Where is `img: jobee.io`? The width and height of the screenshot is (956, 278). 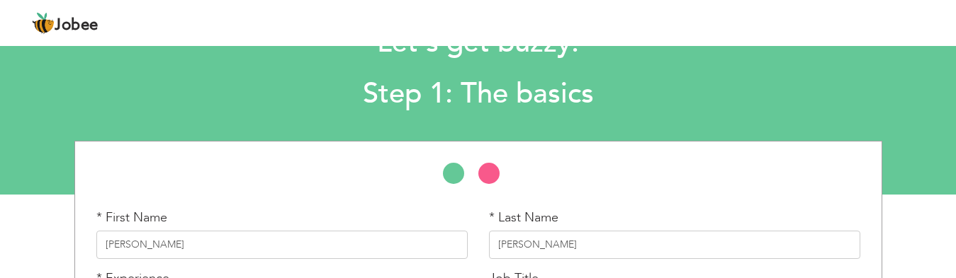
img: jobee.io is located at coordinates (43, 23).